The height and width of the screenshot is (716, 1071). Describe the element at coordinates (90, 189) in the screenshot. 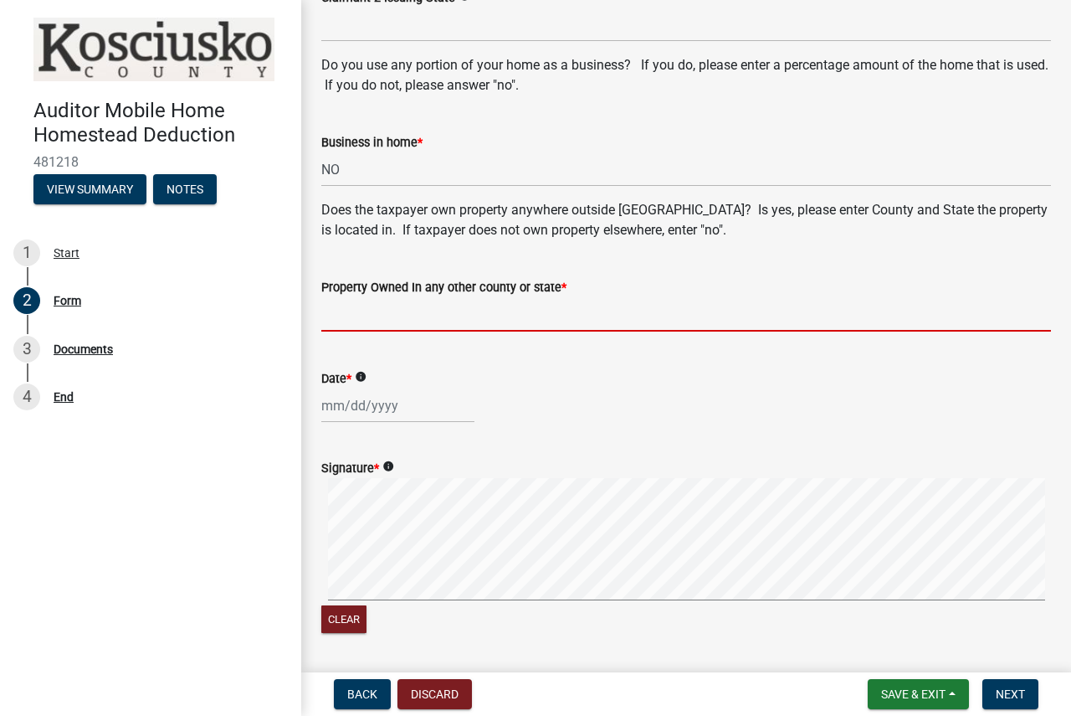

I see `button: View Summary` at that location.